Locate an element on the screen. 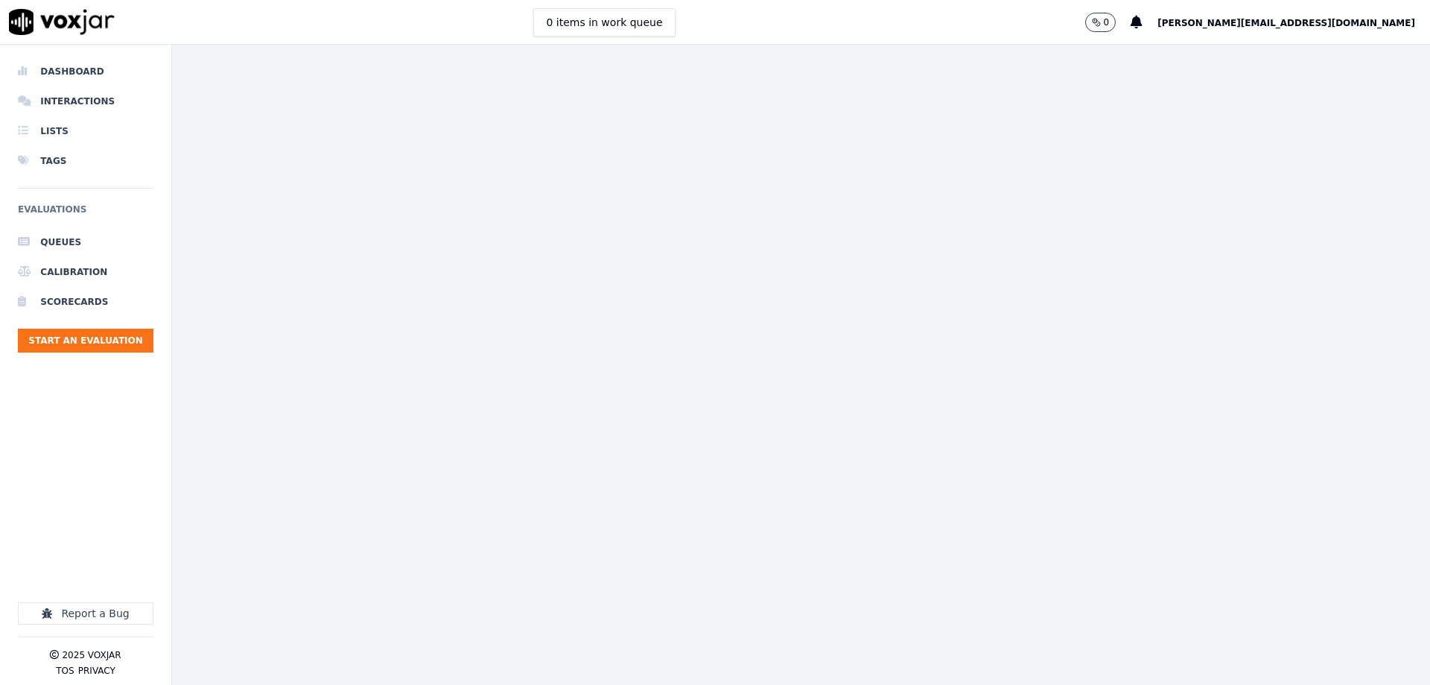 The height and width of the screenshot is (685, 1430). li: Lists is located at coordinates (86, 131).